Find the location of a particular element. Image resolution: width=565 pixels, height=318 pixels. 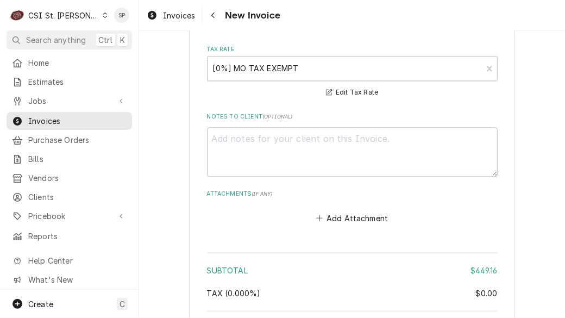

a: Estimates is located at coordinates (69, 82).